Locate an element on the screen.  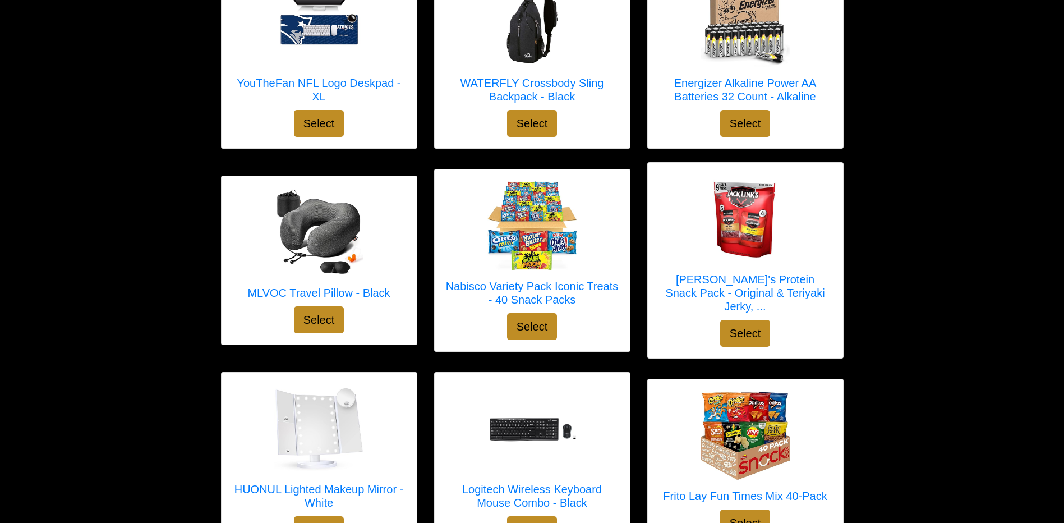
h5: Energizer Alkaline Power AA Batteries 32 Count - Alkaline is located at coordinates (746, 90).